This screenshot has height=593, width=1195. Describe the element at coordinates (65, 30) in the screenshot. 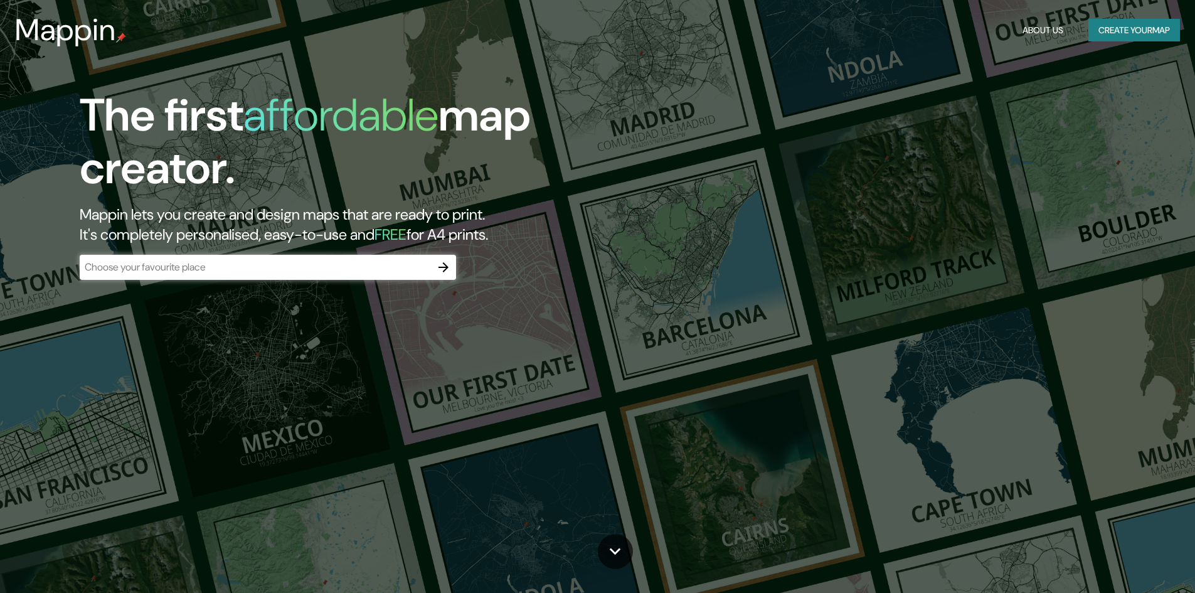

I see `h3: Mappin` at that location.